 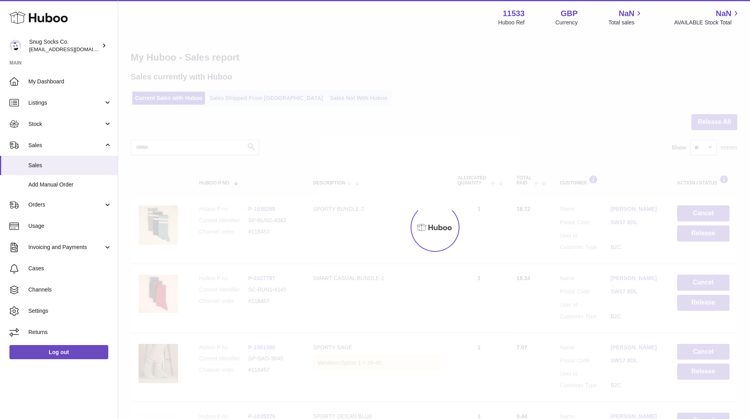 I want to click on span: Listings, so click(x=66, y=103).